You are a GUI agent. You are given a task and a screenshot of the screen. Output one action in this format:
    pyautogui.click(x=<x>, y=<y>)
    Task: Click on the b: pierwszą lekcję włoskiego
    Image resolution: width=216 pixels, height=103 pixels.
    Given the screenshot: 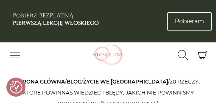 What is the action you would take?
    pyautogui.click(x=56, y=22)
    